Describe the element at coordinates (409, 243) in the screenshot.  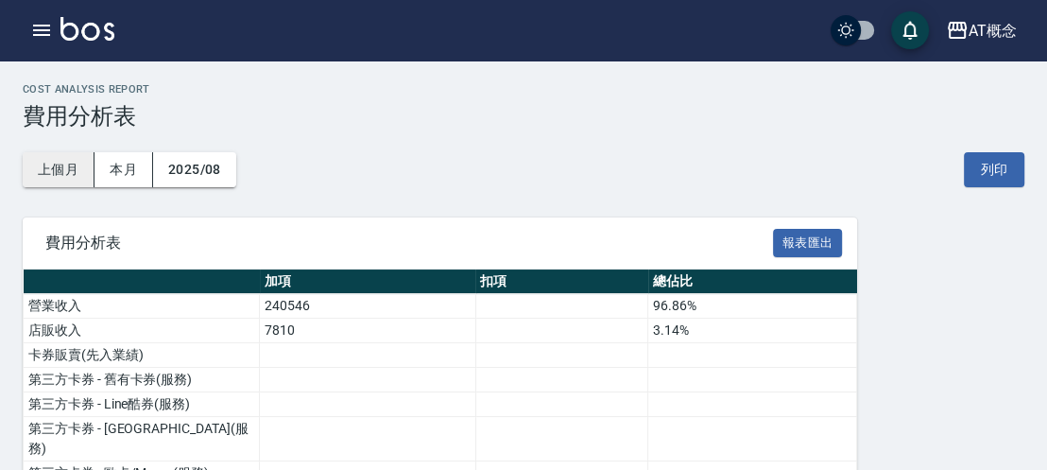
I see `span: 費用分析表` at that location.